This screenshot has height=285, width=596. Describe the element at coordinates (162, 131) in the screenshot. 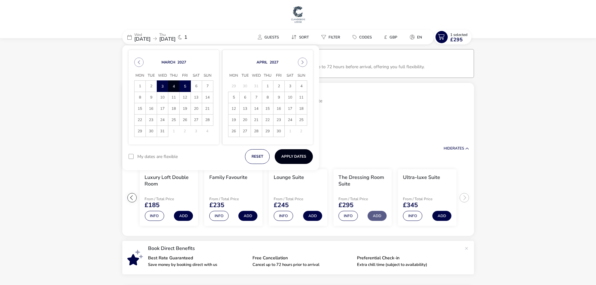

I see `span: 31` at that location.